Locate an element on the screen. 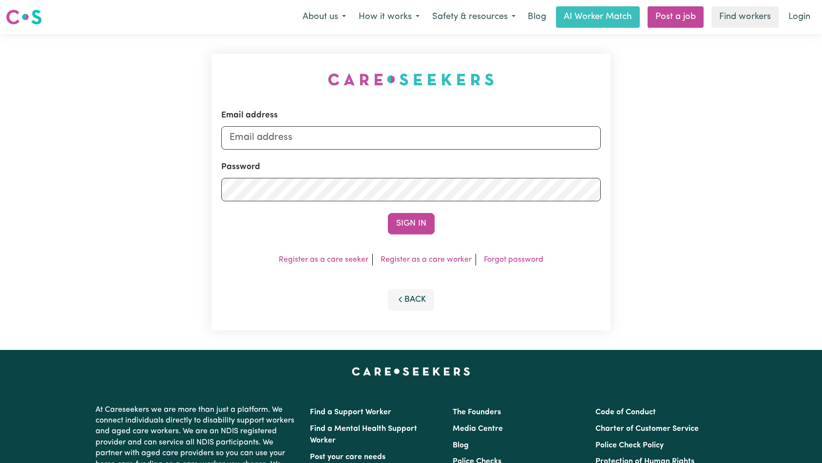  label: Email address is located at coordinates (249, 115).